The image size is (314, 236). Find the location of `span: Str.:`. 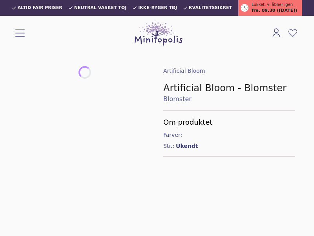

span: Str.: is located at coordinates (169, 146).